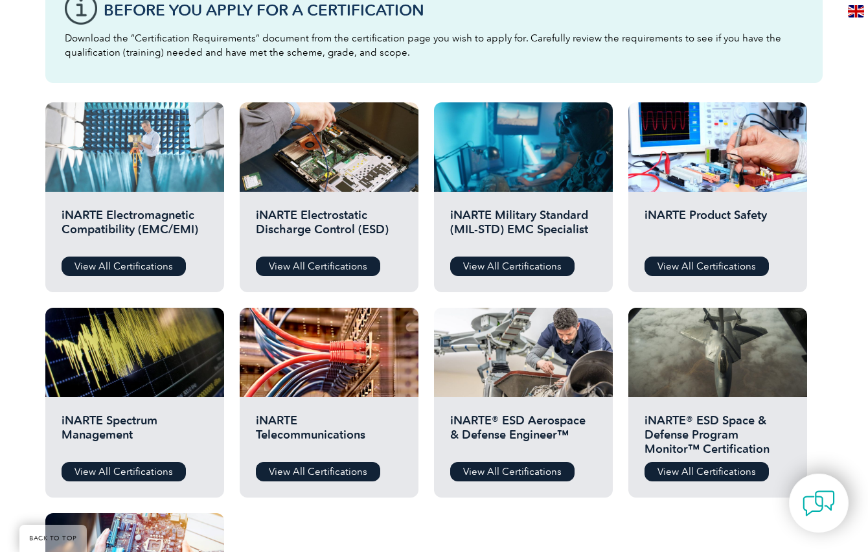  Describe the element at coordinates (329, 433) in the screenshot. I see `h2: iNARTE Telecommunications` at that location.